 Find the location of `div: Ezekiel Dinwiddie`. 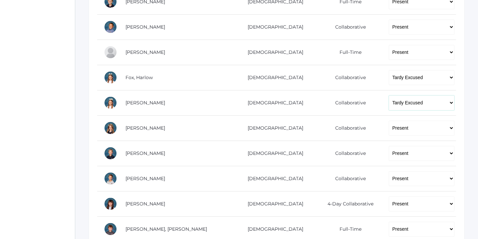

div: Ezekiel Dinwiddie is located at coordinates (110, 52).